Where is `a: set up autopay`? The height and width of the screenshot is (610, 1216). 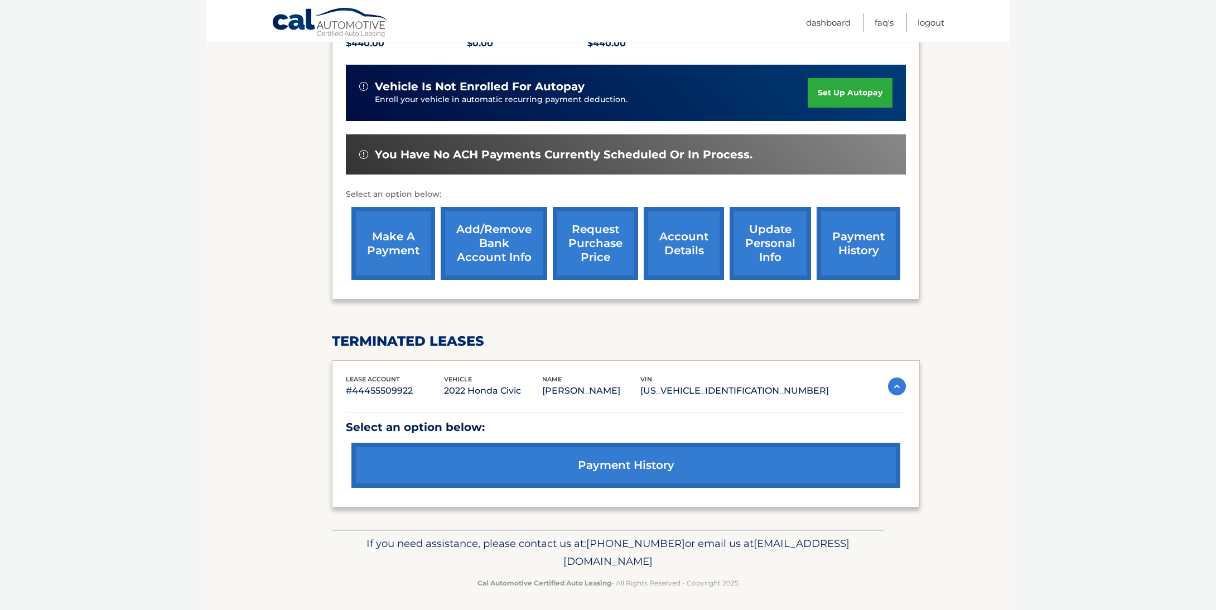
a: set up autopay is located at coordinates (850, 93).